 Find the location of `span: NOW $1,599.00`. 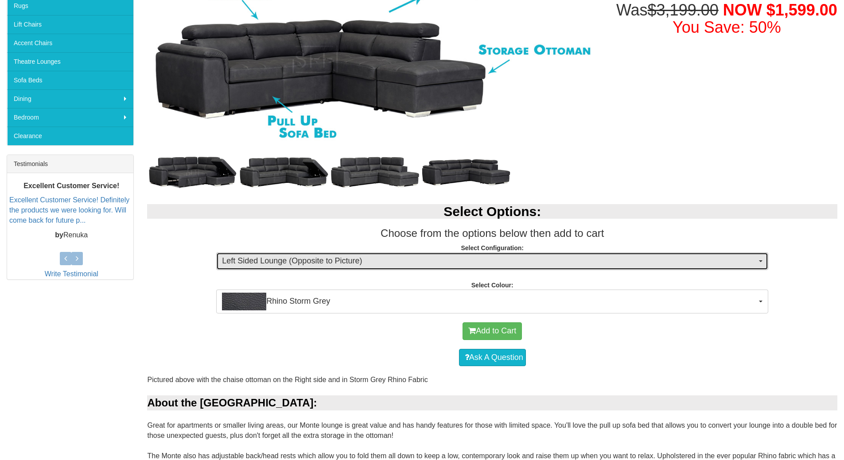

span: NOW $1,599.00 is located at coordinates (780, 10).